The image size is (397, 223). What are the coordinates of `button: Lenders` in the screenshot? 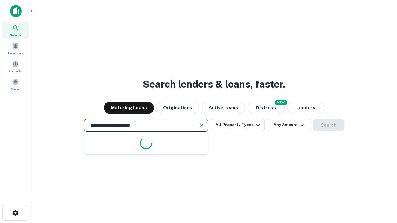 It's located at (306, 108).